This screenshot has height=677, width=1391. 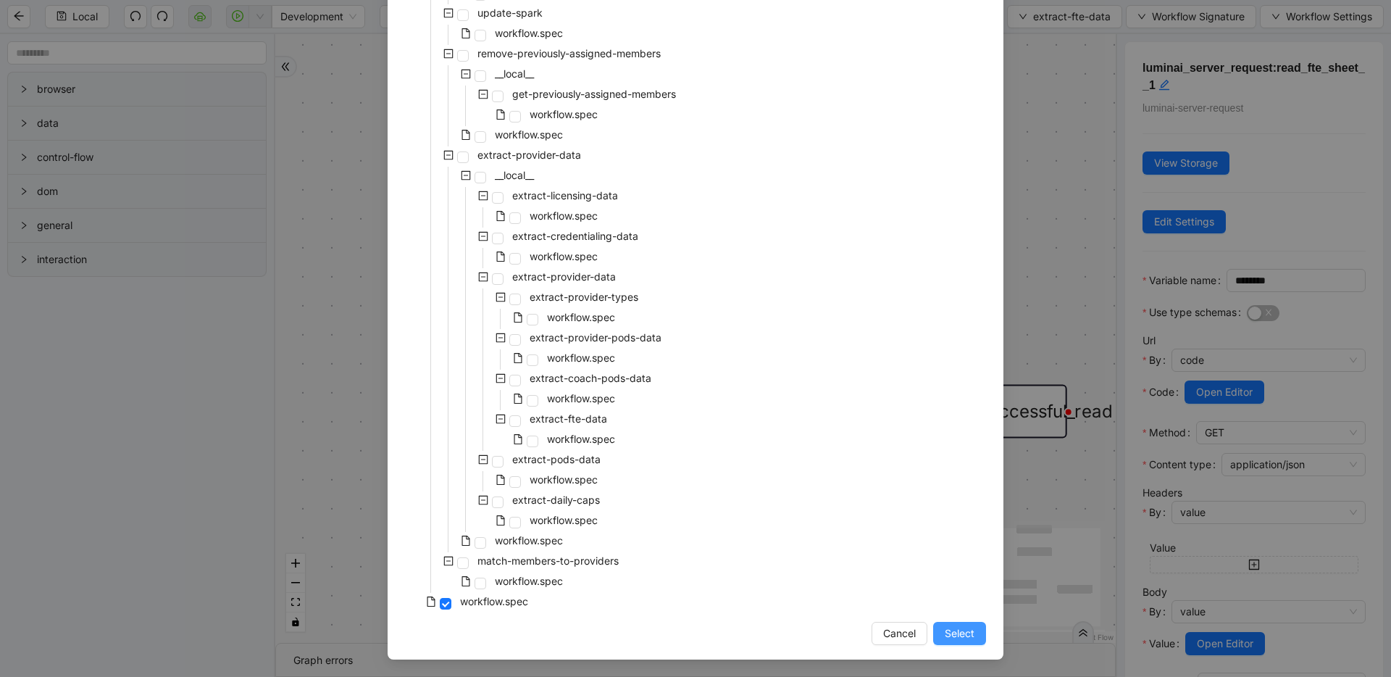 I want to click on button: Cancel, so click(x=899, y=633).